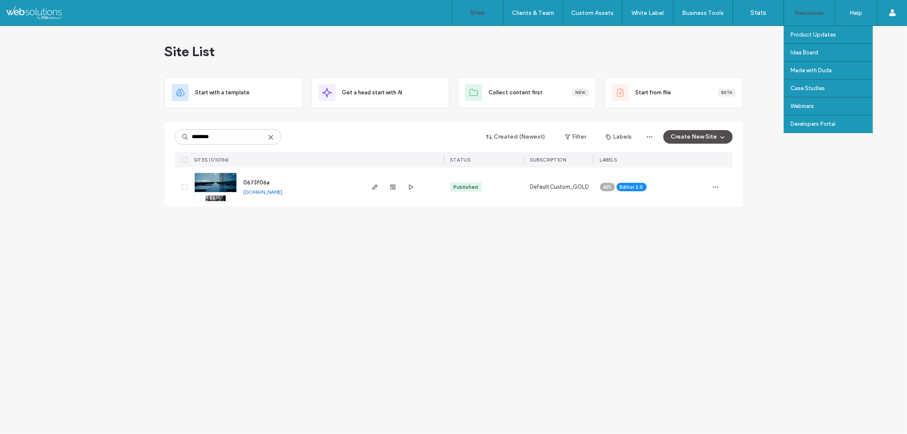 The width and height of the screenshot is (907, 434). I want to click on div: Start with a template, so click(233, 93).